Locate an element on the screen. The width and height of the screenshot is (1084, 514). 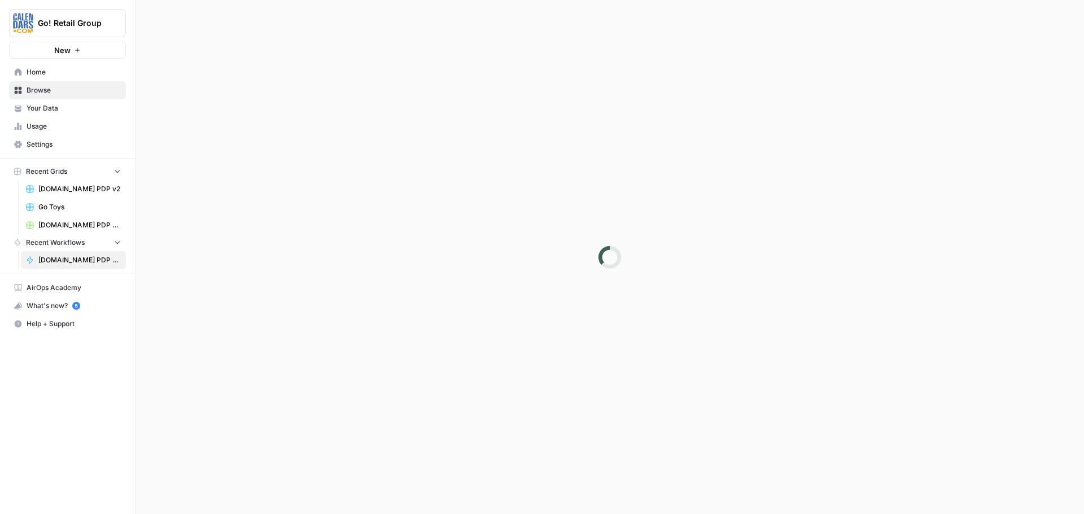
span: Settings is located at coordinates (73, 145).